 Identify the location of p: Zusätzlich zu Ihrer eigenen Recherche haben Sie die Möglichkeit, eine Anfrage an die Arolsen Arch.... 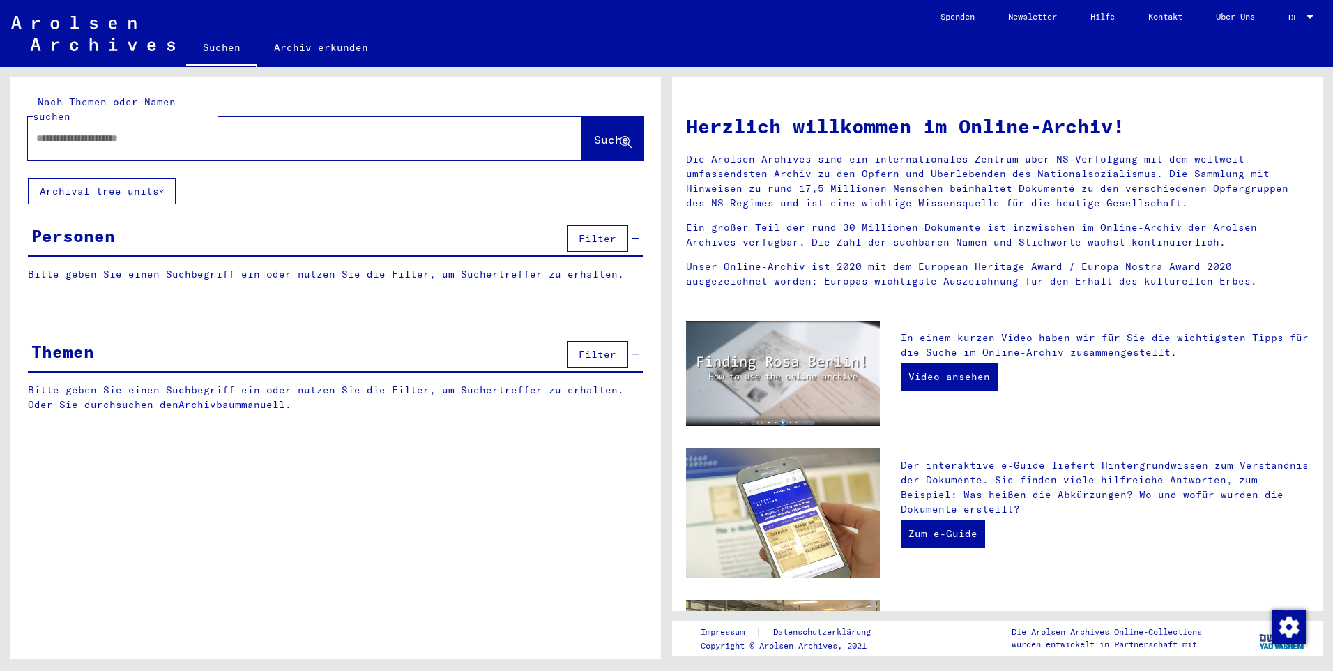
(1105, 639).